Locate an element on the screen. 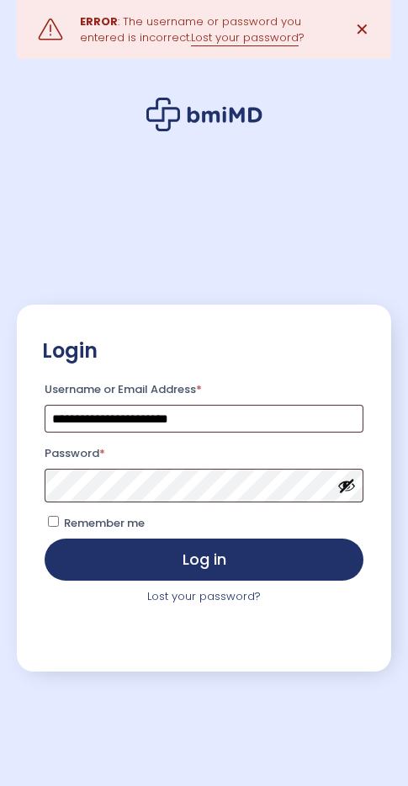 The width and height of the screenshot is (408, 786). button: Show password is located at coordinates (347, 486).